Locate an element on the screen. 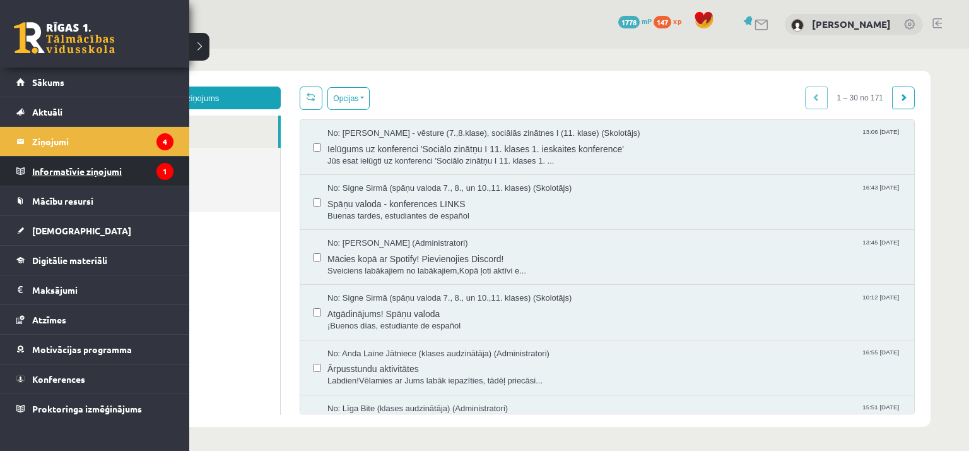 This screenshot has width=969, height=451. span: 147 is located at coordinates (663, 22).